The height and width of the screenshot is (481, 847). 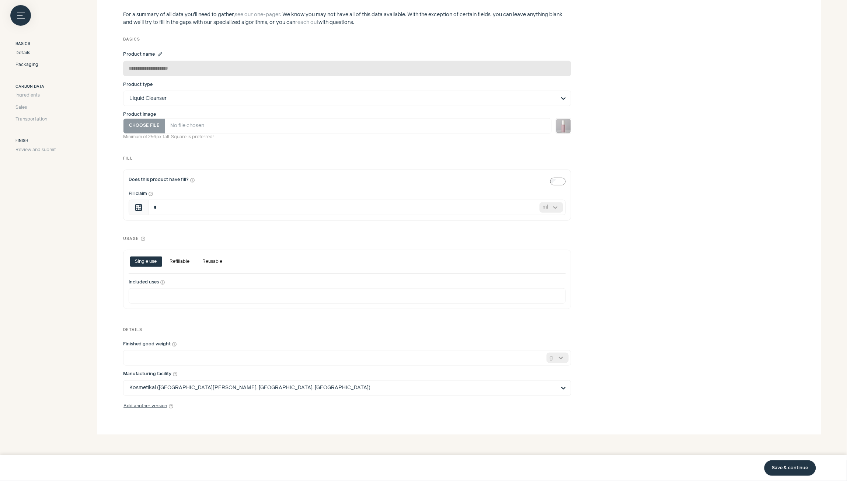 What do you see at coordinates (147, 344) in the screenshot?
I see `span: Finished good weight` at bounding box center [147, 344].